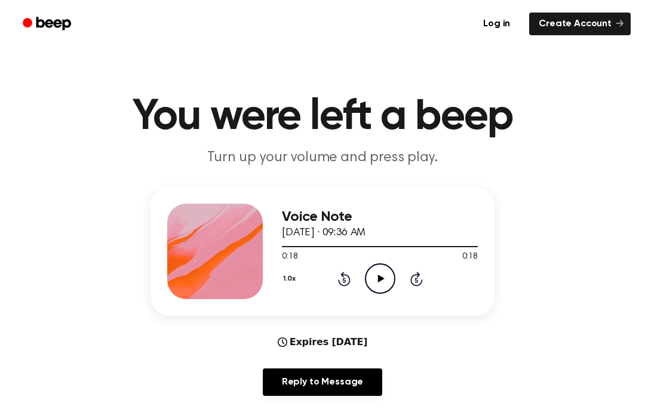  What do you see at coordinates (322, 382) in the screenshot?
I see `a: Reply to Message` at bounding box center [322, 382].